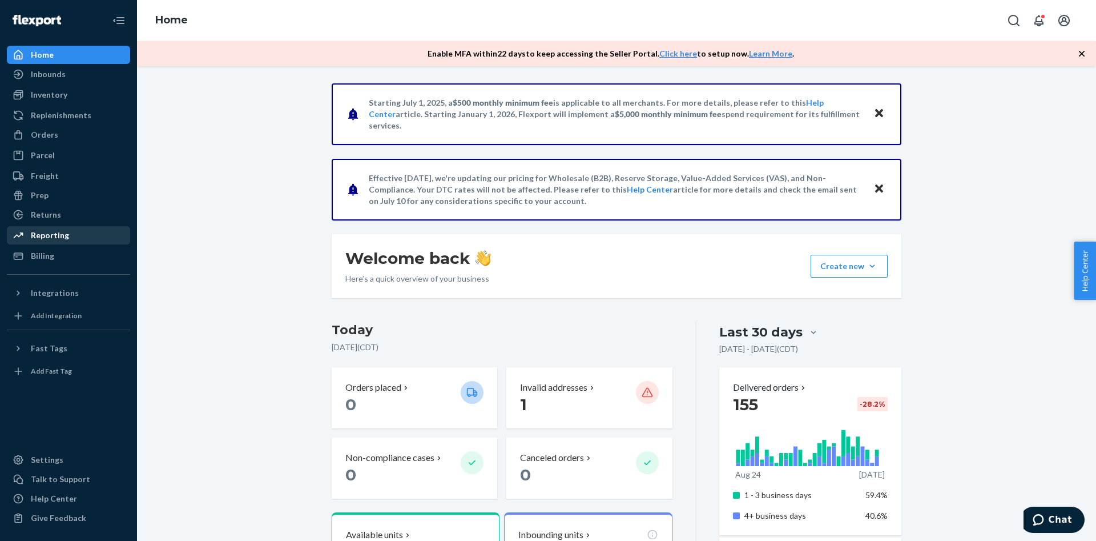 The width and height of the screenshot is (1096, 541). What do you see at coordinates (483, 258) in the screenshot?
I see `img: hand-wave emoji` at bounding box center [483, 258].